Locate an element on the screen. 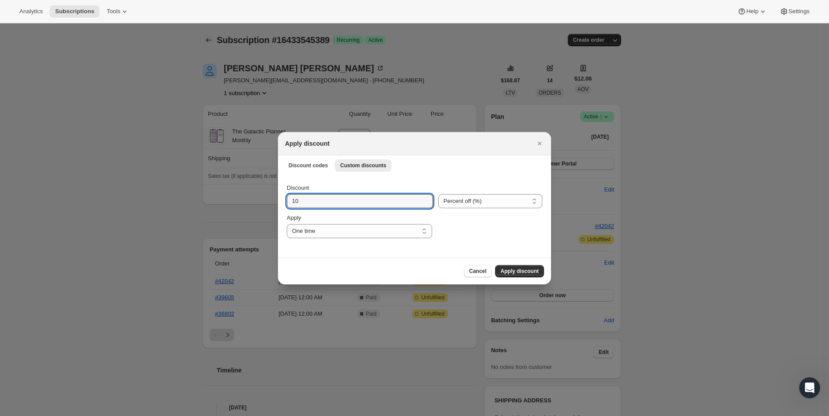 This screenshot has width=829, height=416. b: A few minutes is located at coordinates (46, 169).